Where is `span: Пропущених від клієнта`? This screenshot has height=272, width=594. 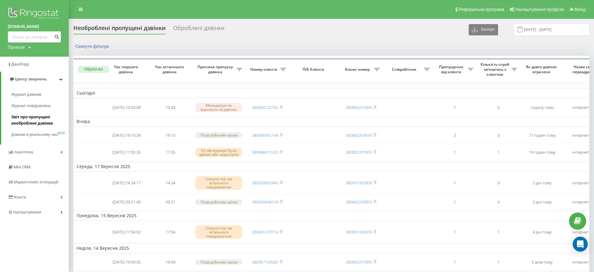
span: Пропущених від клієнта is located at coordinates (452, 69).